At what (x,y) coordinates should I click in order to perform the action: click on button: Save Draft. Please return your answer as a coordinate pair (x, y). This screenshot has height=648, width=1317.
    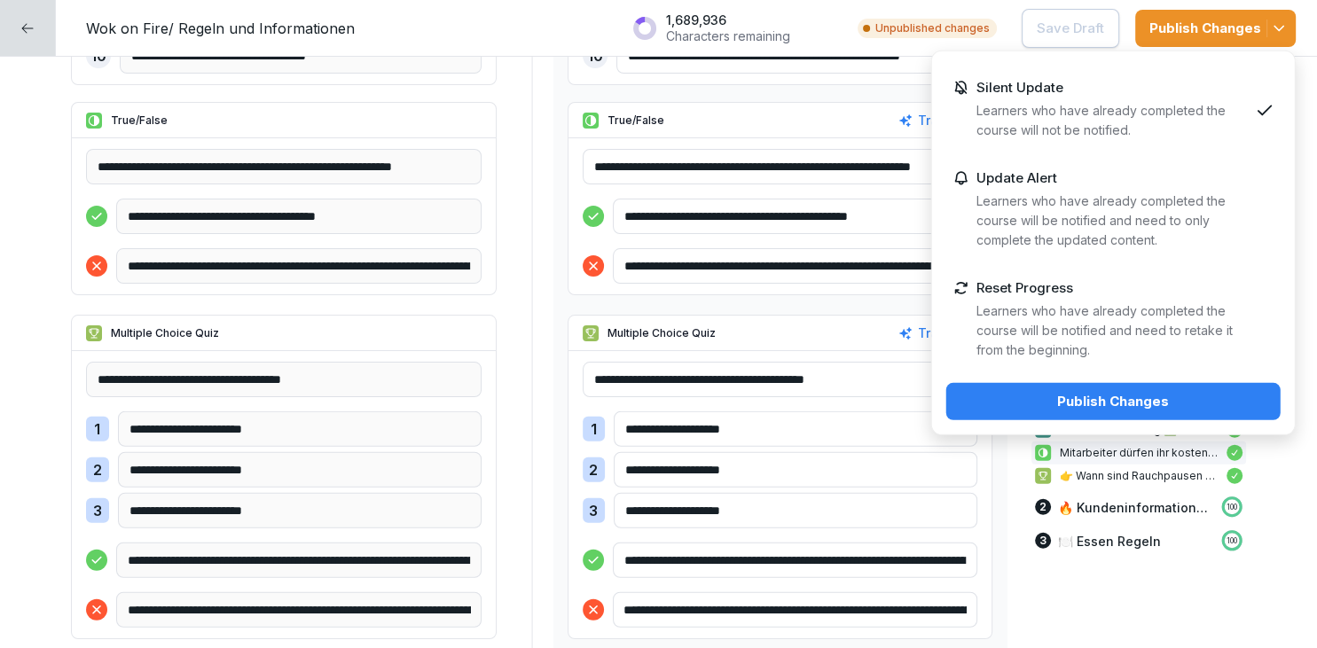
    Looking at the image, I should click on (1070, 28).